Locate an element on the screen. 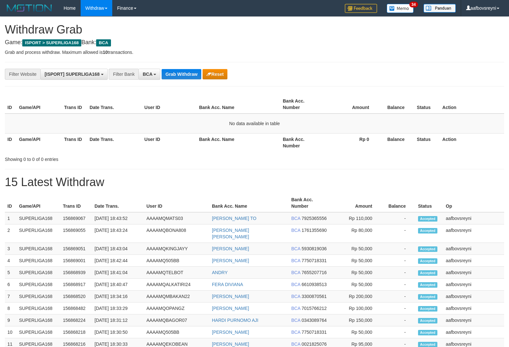  a: HARDI PURNOMO AJI is located at coordinates (235, 320).